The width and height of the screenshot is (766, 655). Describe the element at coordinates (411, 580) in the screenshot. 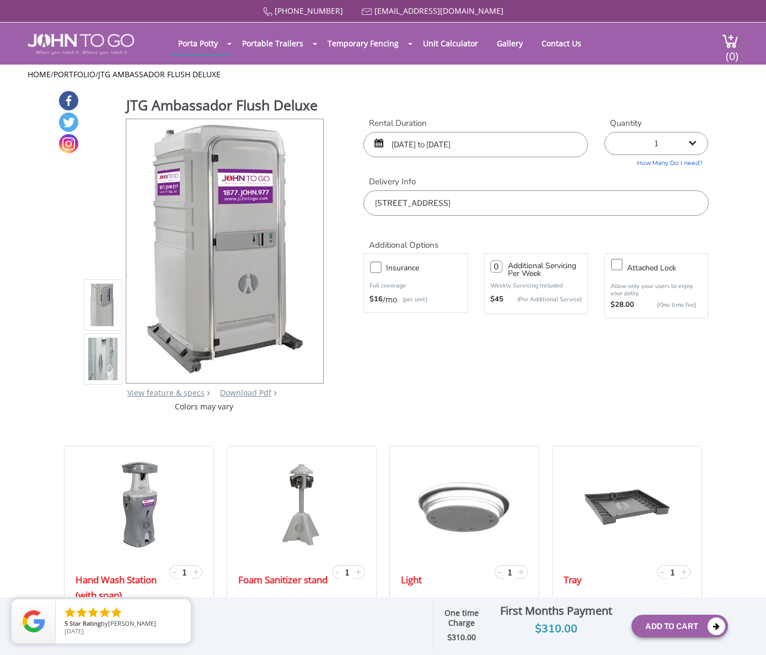

I see `a: Light` at that location.